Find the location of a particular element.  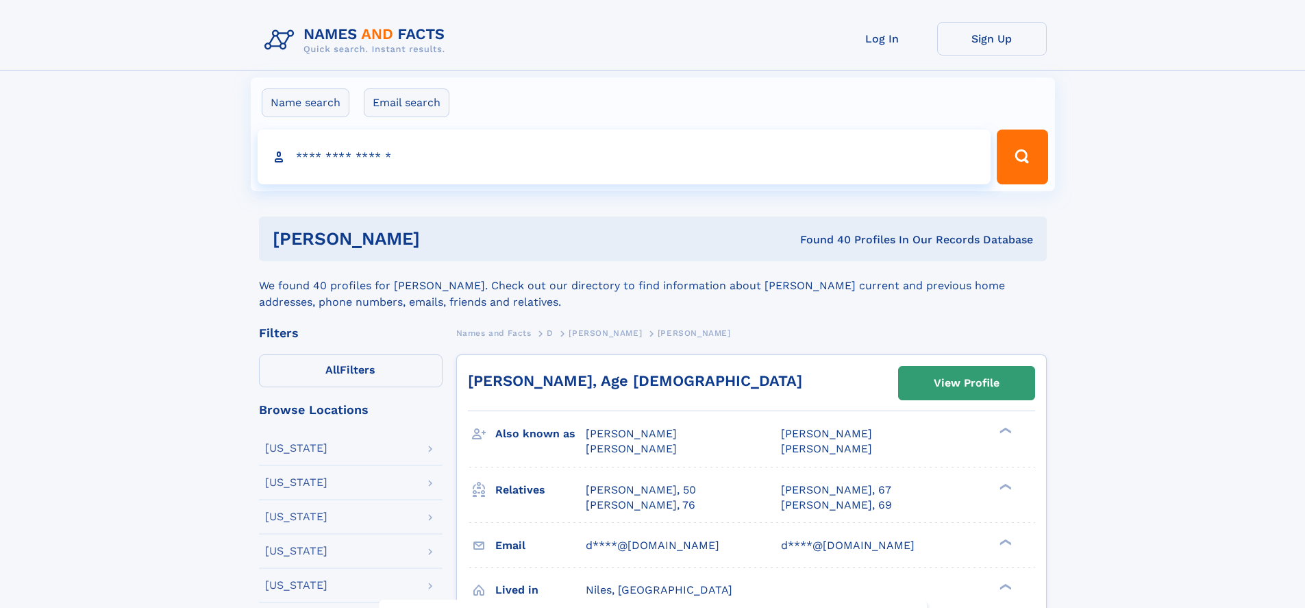

button: Search Button is located at coordinates (1022, 157).